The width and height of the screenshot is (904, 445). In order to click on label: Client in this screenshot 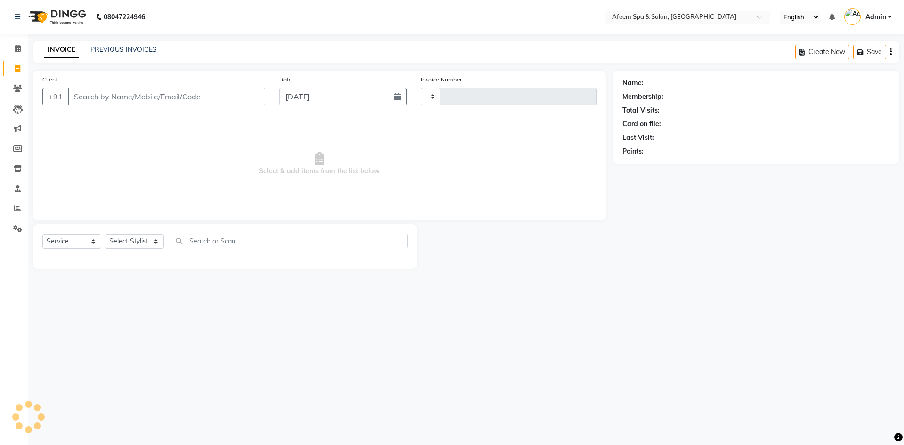, I will do `click(50, 80)`.